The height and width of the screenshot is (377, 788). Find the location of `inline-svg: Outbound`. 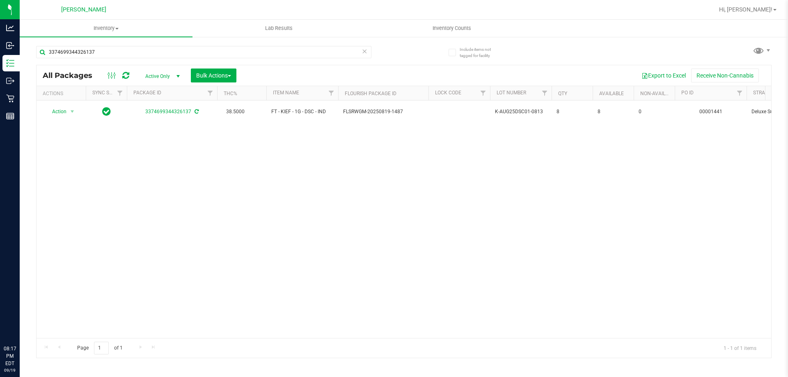

inline-svg: Outbound is located at coordinates (10, 81).